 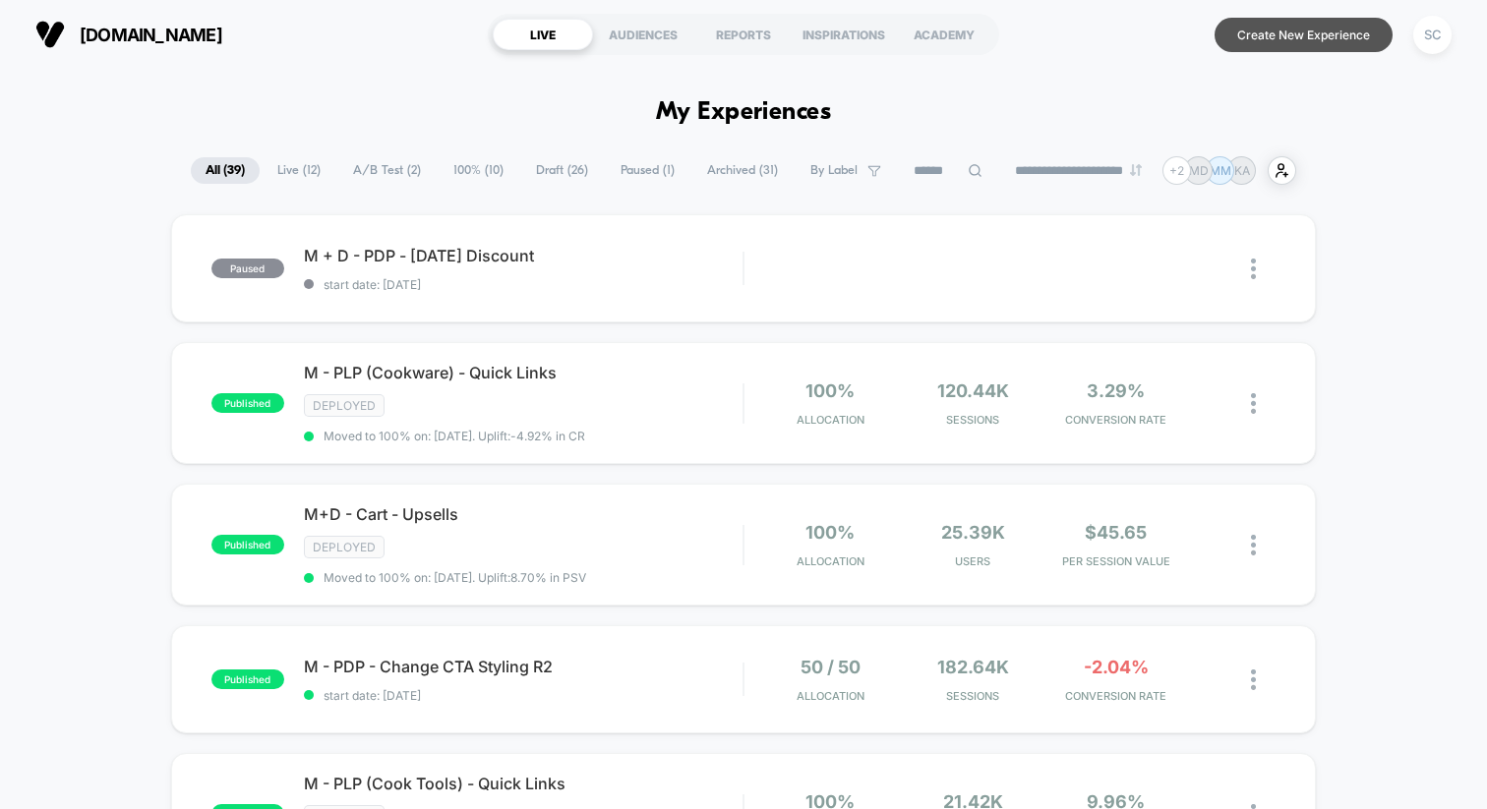 What do you see at coordinates (973, 532) in the screenshot?
I see `span: 25.39k` at bounding box center [973, 532].